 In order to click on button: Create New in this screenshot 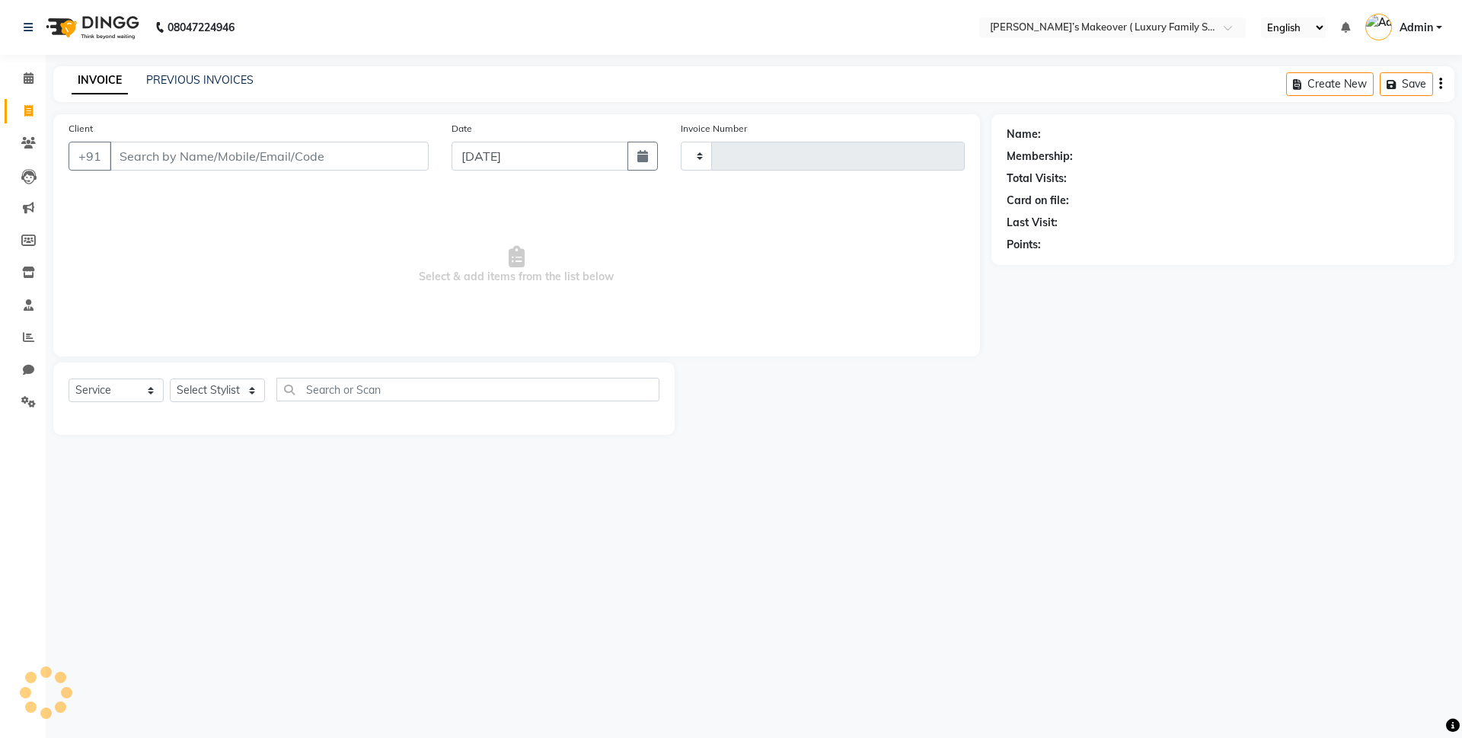, I will do `click(1330, 84)`.